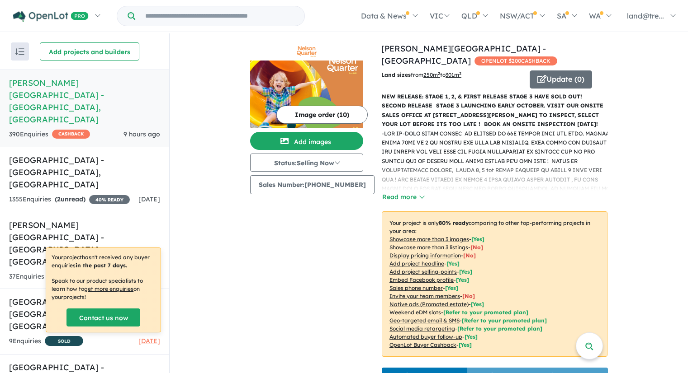 Image resolution: width=688 pixels, height=373 pixels. I want to click on p: from, so click(452, 75).